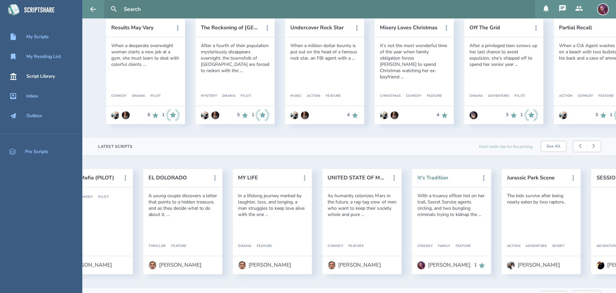 The image size is (616, 293). What do you see at coordinates (553, 146) in the screenshot?
I see `a: See All` at bounding box center [553, 146].